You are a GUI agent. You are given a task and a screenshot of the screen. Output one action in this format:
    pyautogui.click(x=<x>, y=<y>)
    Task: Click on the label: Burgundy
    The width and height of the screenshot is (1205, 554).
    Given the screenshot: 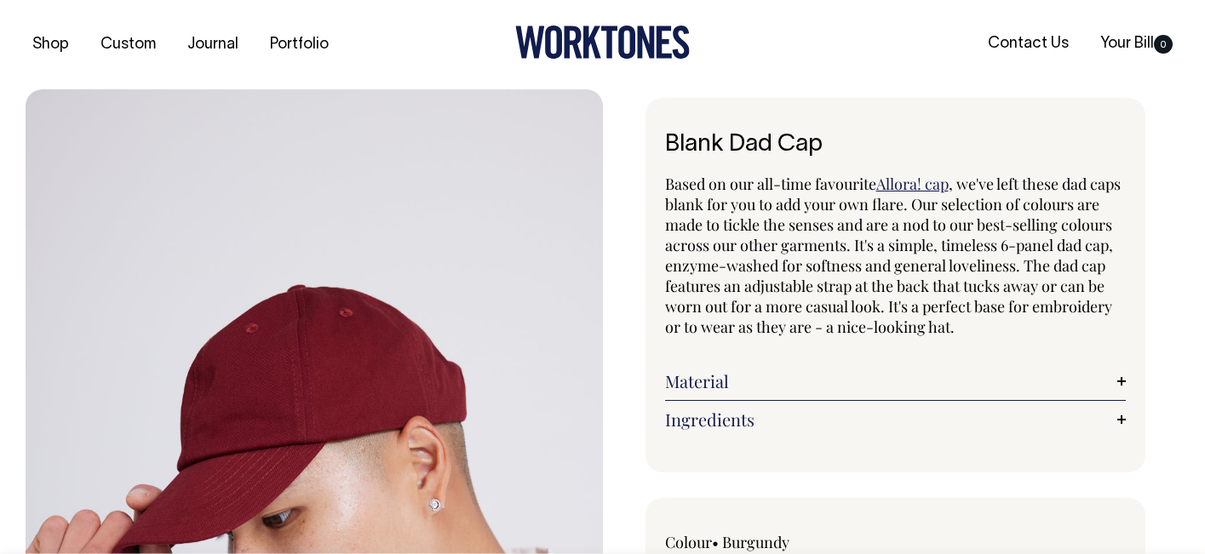 What is the action you would take?
    pyautogui.click(x=755, y=542)
    